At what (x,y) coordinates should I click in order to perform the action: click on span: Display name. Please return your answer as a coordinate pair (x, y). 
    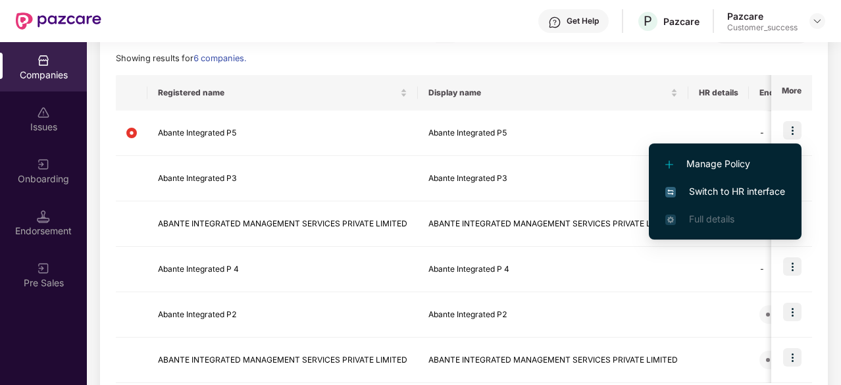
    Looking at the image, I should click on (548, 93).